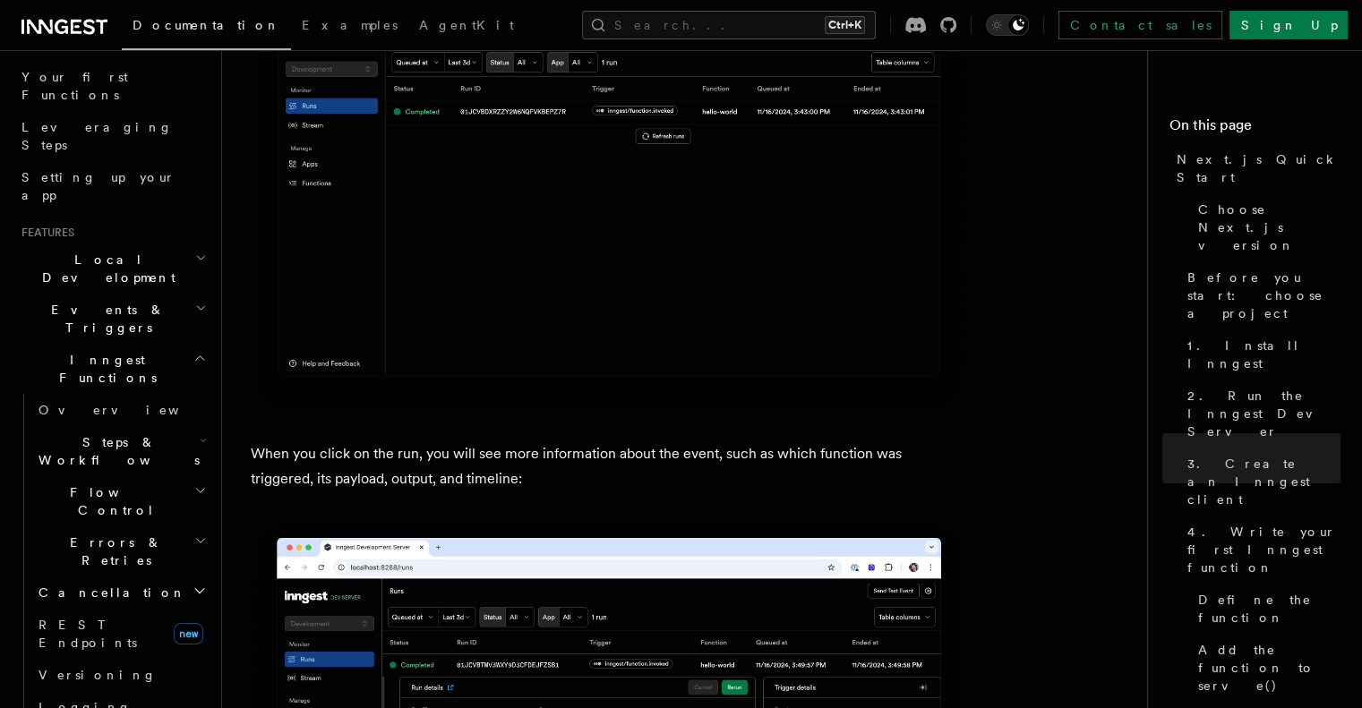 The height and width of the screenshot is (708, 1362). What do you see at coordinates (1258, 168) in the screenshot?
I see `span: Next.js Quick Start` at bounding box center [1258, 168].